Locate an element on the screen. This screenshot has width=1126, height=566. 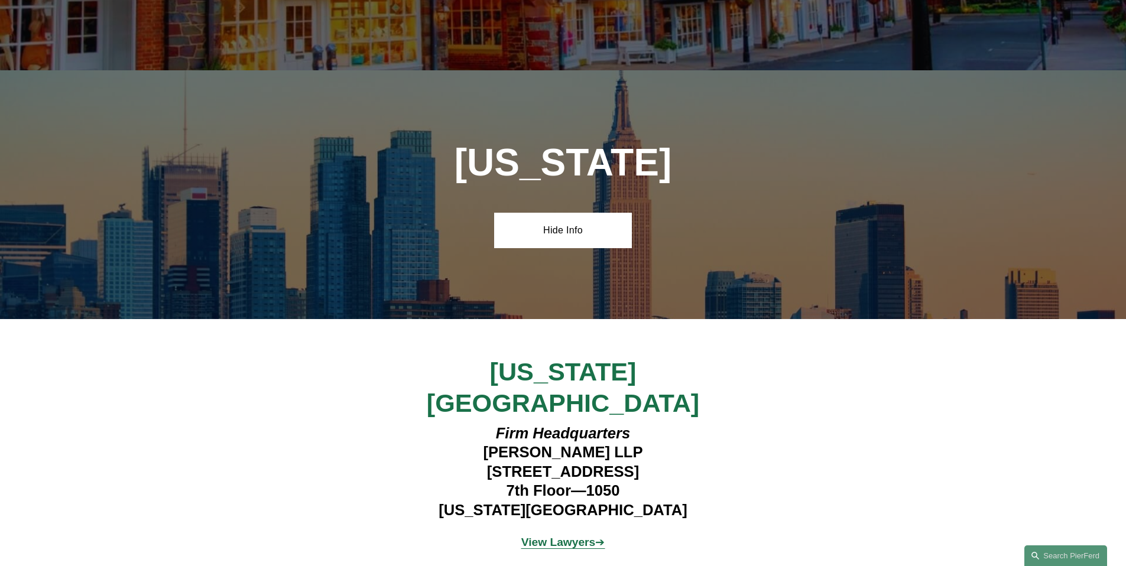
a: Search this site is located at coordinates (1066, 556).